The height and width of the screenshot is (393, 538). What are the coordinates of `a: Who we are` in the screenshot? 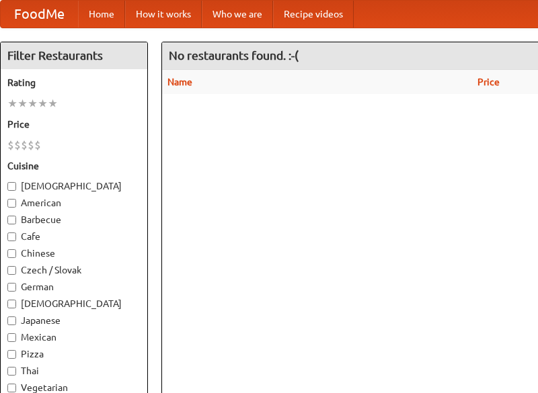 It's located at (237, 14).